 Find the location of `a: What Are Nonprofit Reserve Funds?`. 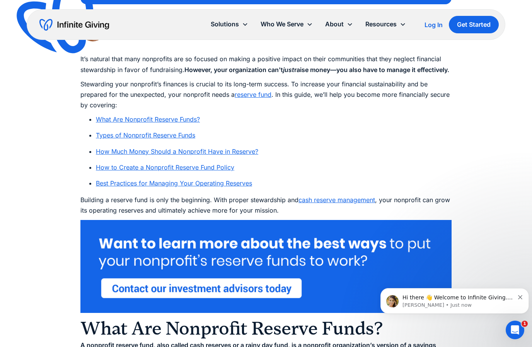

a: What Are Nonprofit Reserve Funds? is located at coordinates (148, 119).